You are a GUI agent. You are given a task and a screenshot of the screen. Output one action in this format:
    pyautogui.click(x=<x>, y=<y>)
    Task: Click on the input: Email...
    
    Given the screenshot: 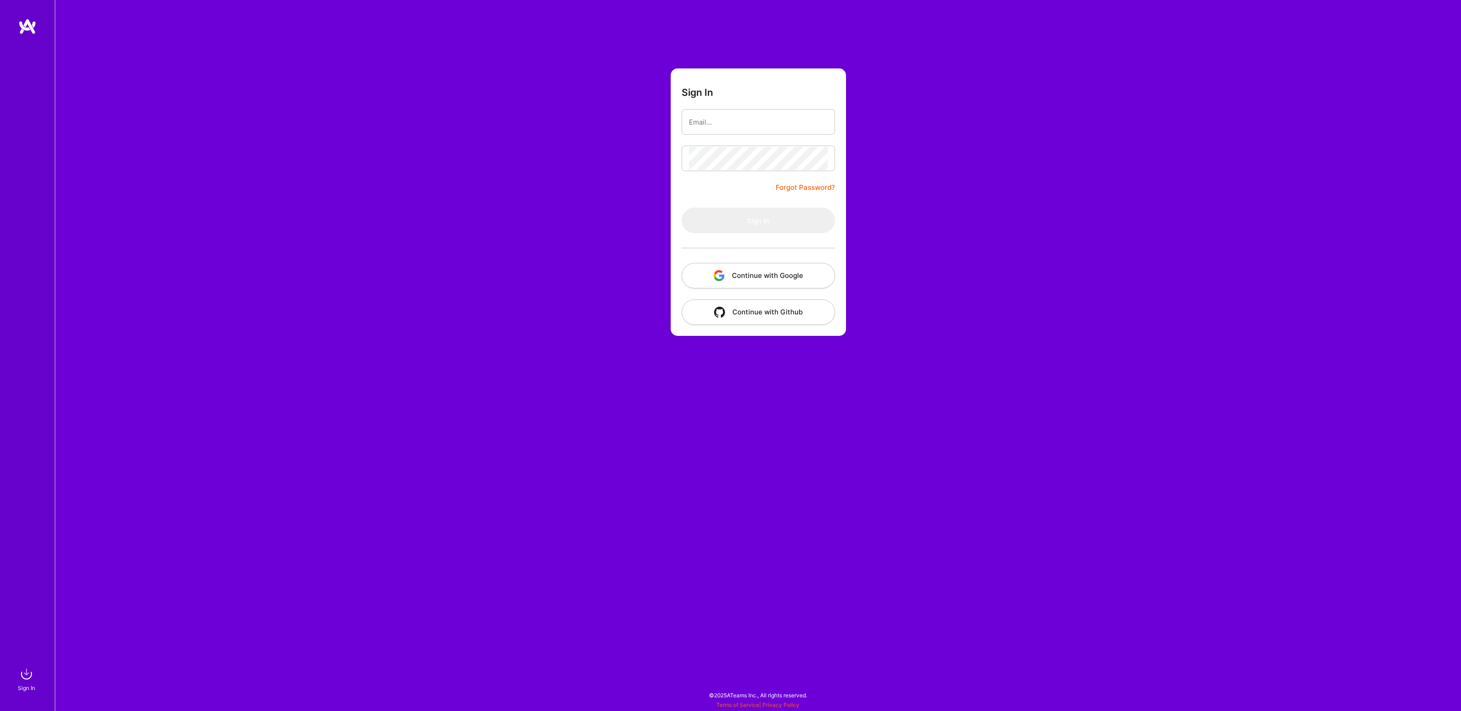 What is the action you would take?
    pyautogui.click(x=758, y=122)
    